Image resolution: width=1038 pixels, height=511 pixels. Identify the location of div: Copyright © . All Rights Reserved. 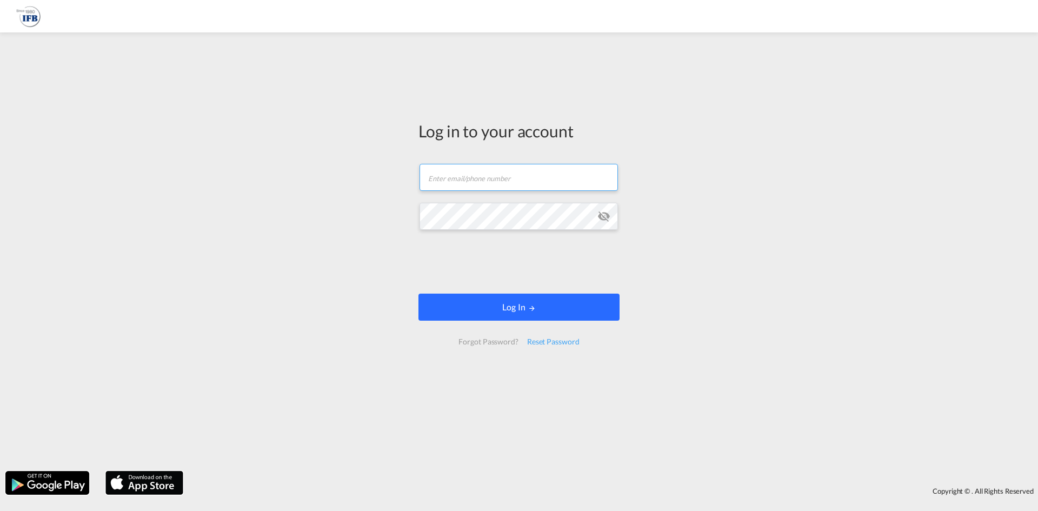
(613, 491).